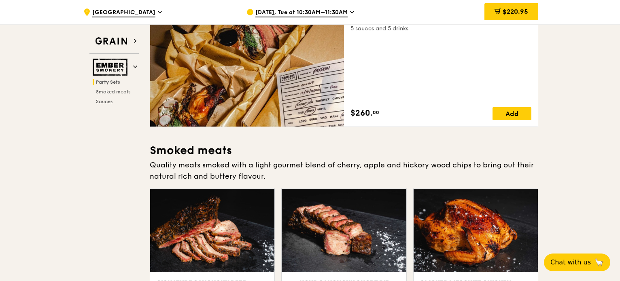  What do you see at coordinates (344, 171) in the screenshot?
I see `div: Quality meats smoked with a light gourmet blend of cherry, apple and hickory wood chips to bring ...` at bounding box center [344, 171].